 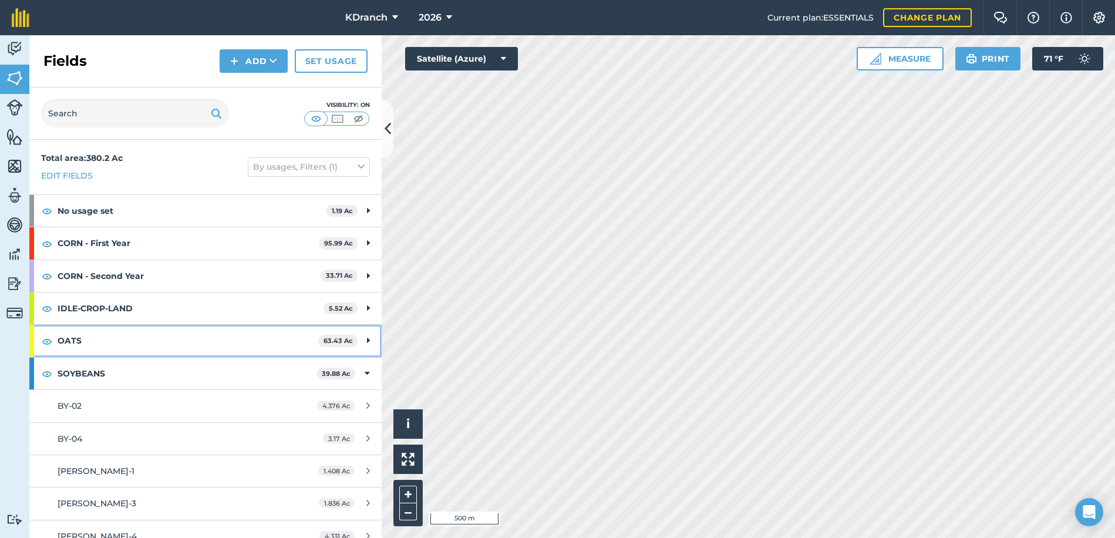 I want to click on span: i, so click(x=408, y=423).